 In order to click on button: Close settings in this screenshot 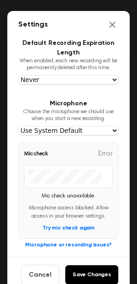, I will do `click(113, 25)`.